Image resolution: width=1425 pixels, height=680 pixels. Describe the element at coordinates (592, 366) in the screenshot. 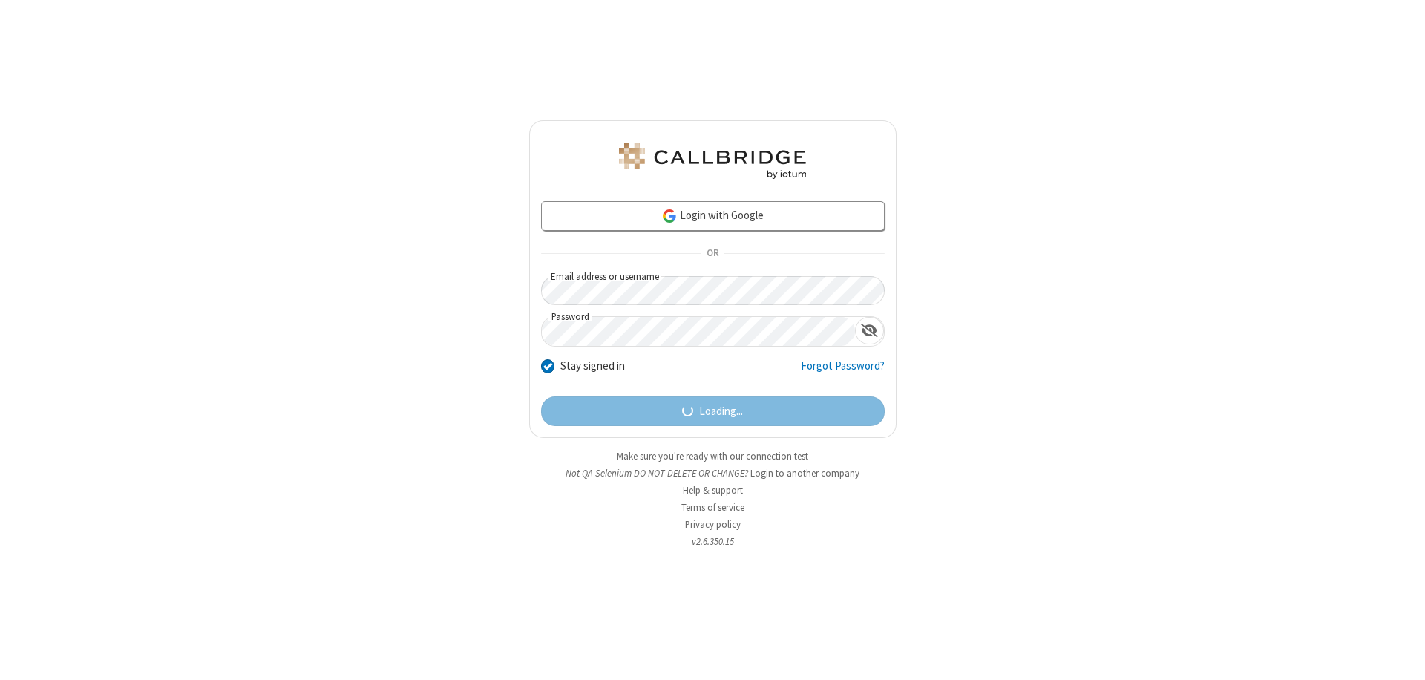

I see `label: Stay signed in` at that location.